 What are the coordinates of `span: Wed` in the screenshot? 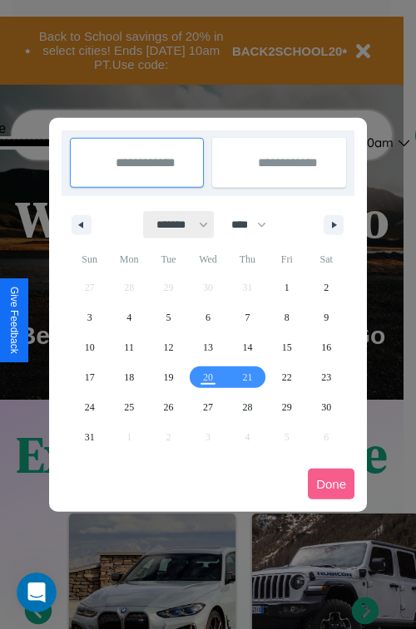 It's located at (207, 259).